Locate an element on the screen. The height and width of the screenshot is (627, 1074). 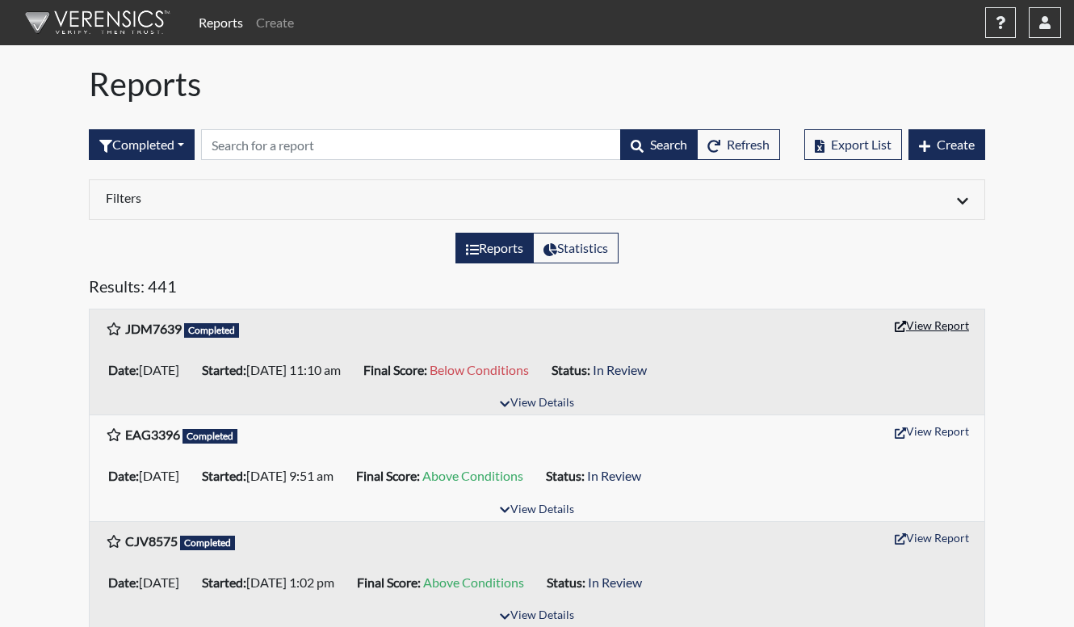
button: Search is located at coordinates (659, 145).